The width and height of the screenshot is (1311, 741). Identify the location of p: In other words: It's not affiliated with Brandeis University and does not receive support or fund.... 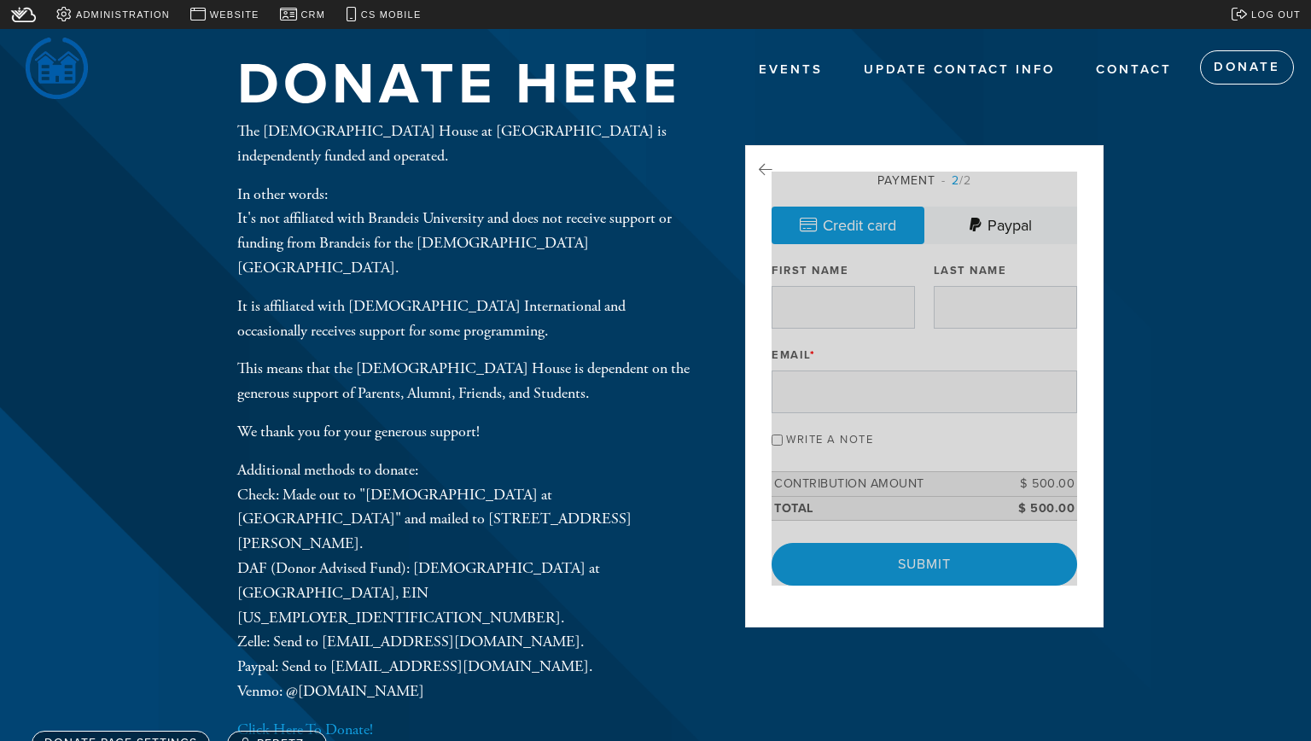
(463, 231).